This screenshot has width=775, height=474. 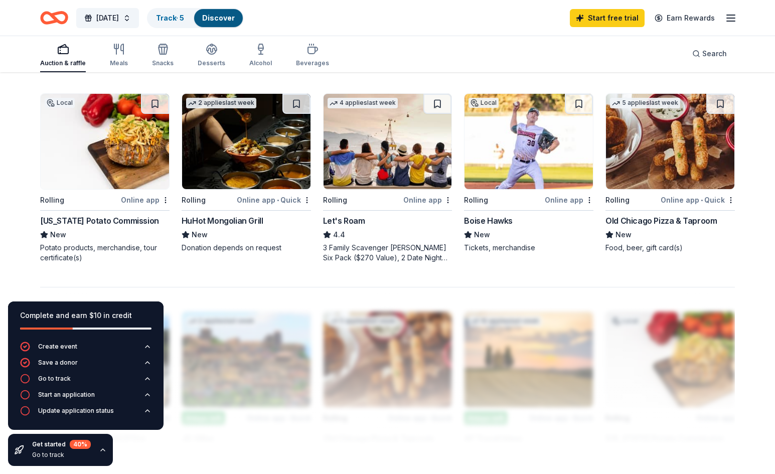 I want to click on div: Boise Hawks, so click(x=488, y=221).